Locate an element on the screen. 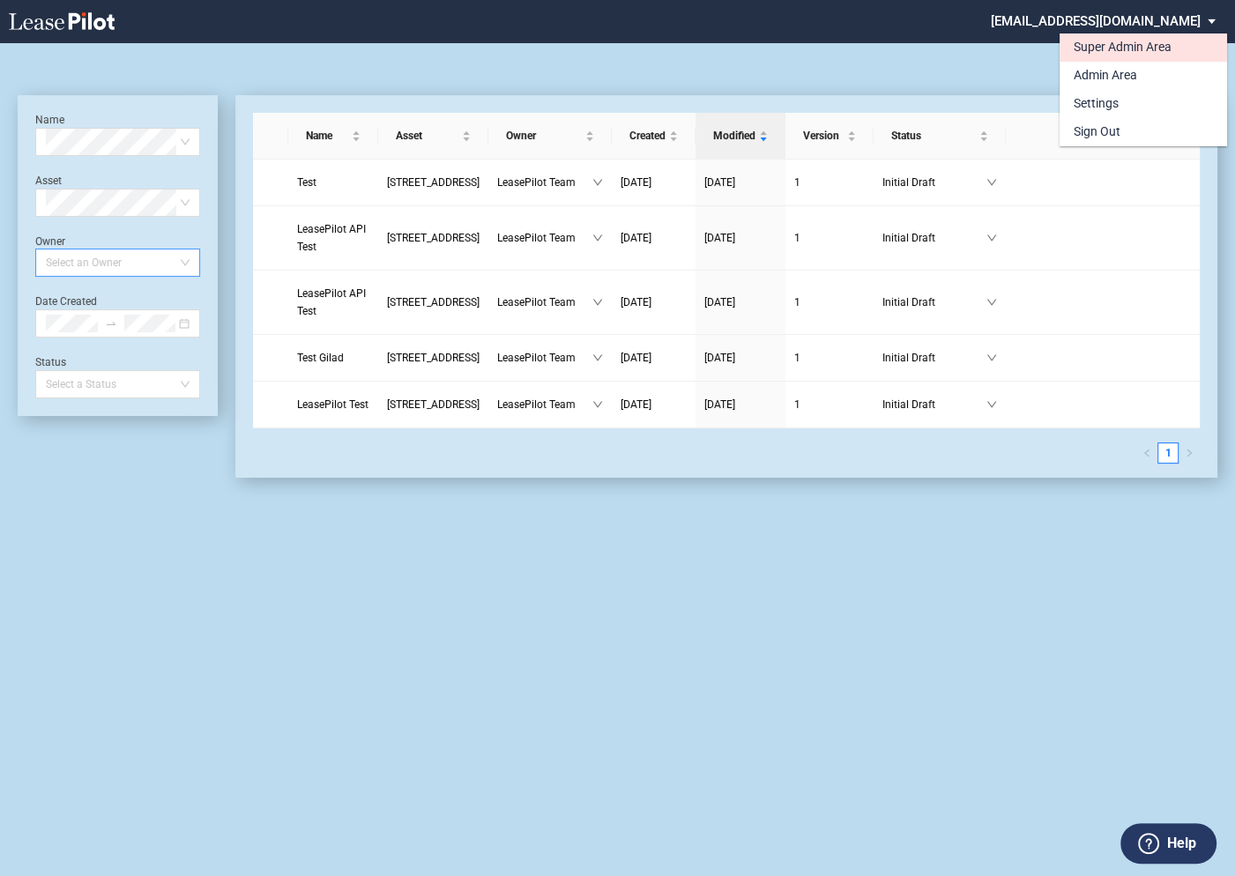 The height and width of the screenshot is (876, 1235). div: Sign Out is located at coordinates (1097, 132).